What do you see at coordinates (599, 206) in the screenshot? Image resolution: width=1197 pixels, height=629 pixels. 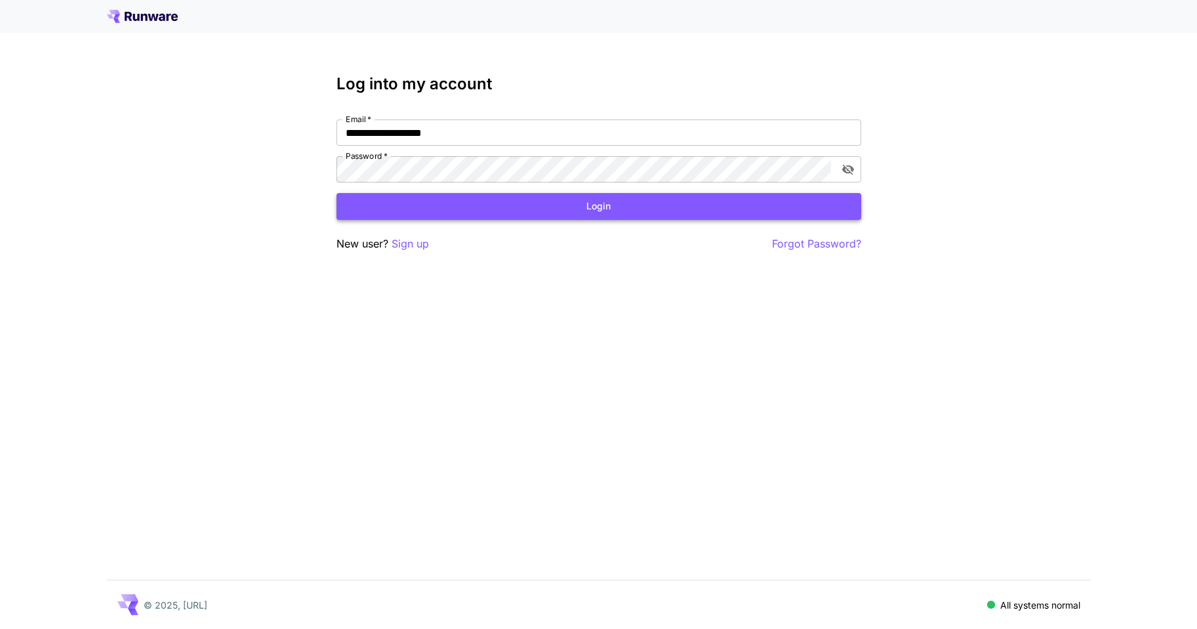 I see `button: Login` at bounding box center [599, 206].